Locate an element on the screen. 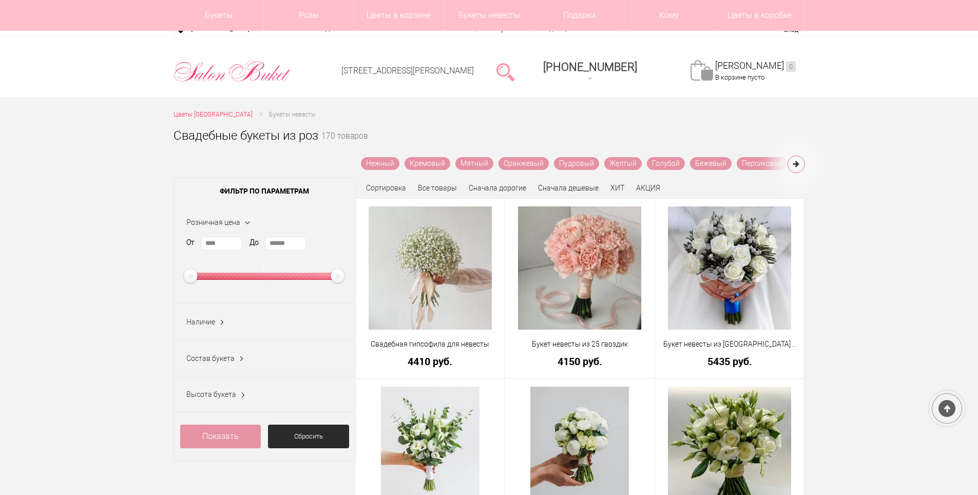 The height and width of the screenshot is (495, 978). a: Мятный is located at coordinates (474, 163).